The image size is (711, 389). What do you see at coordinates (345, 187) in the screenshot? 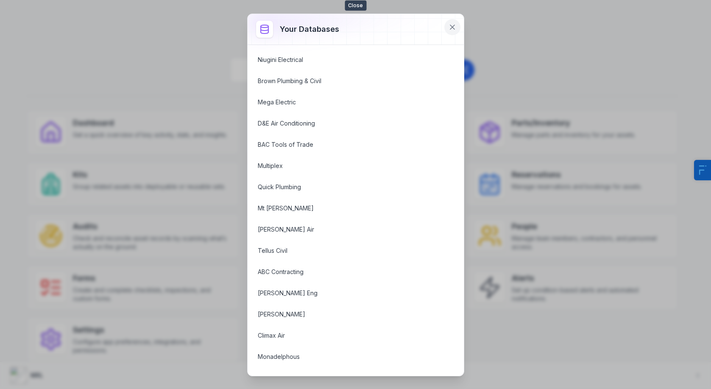
I see `a: Quick Plumbing` at bounding box center [345, 187].